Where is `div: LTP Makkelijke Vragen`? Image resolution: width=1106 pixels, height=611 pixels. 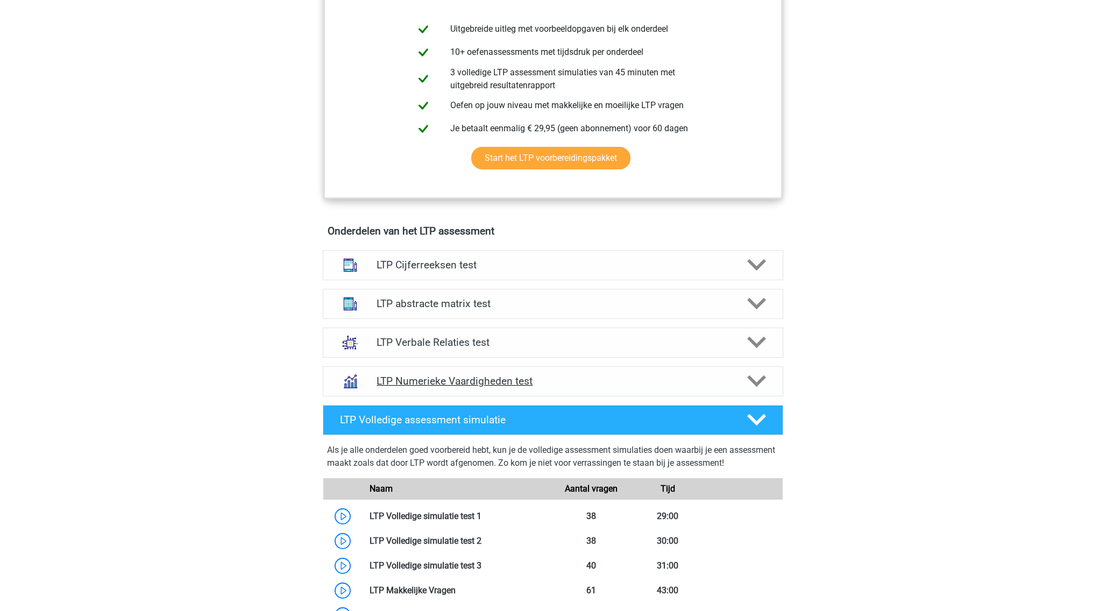 div: LTP Makkelijke Vragen is located at coordinates (457, 591).